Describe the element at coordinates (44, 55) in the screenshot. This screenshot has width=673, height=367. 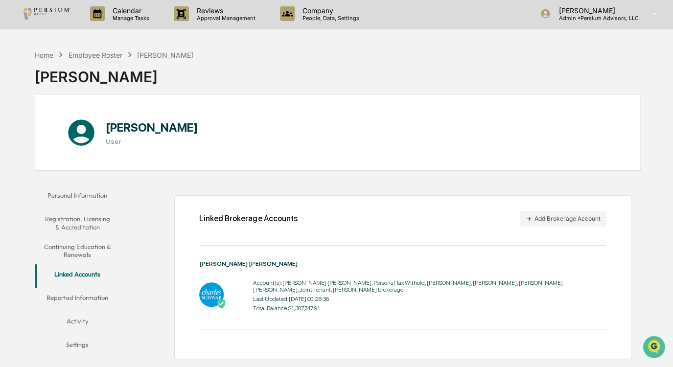
I see `div: Home` at that location.